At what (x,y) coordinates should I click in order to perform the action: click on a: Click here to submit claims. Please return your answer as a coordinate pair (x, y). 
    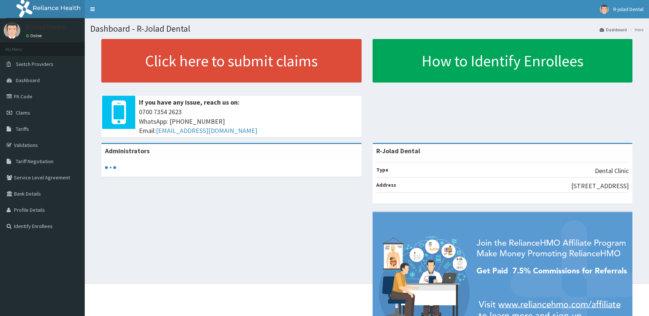
    Looking at the image, I should click on (232, 61).